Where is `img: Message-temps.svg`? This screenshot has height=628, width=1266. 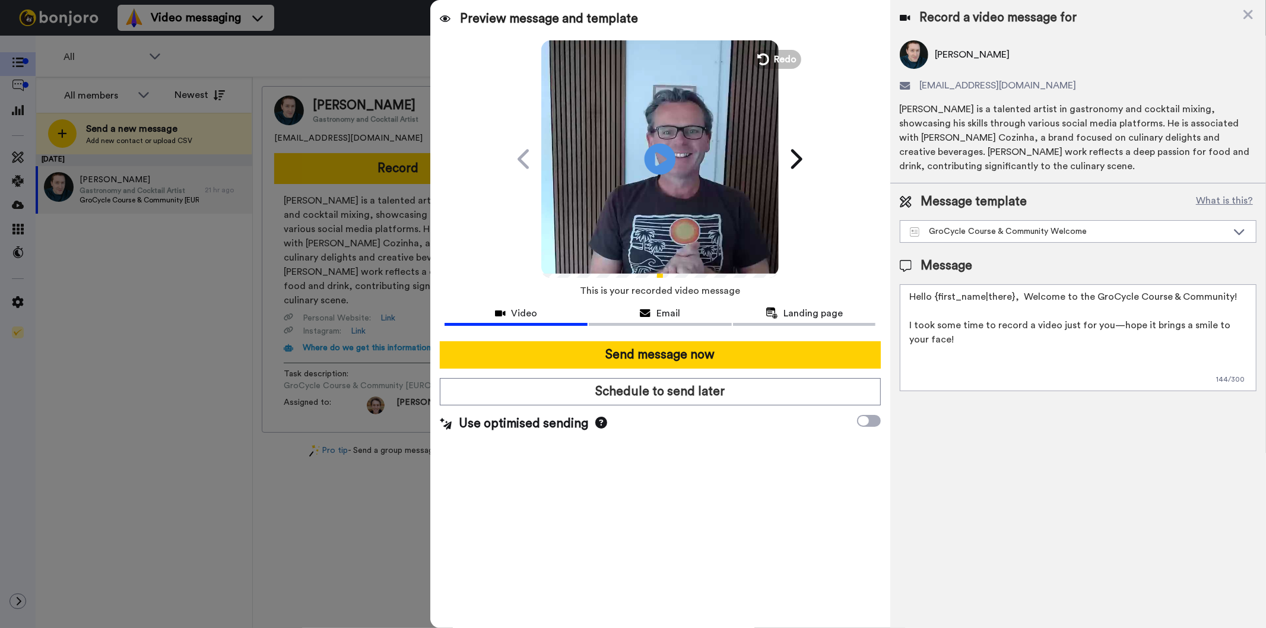 img: Message-temps.svg is located at coordinates (915, 232).